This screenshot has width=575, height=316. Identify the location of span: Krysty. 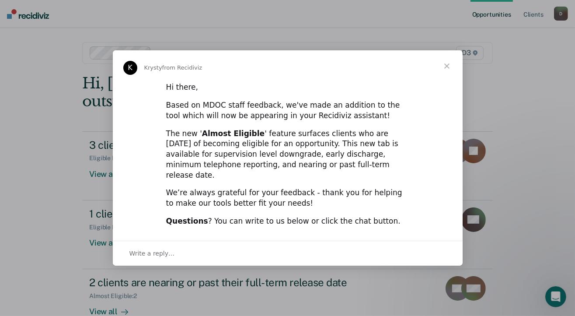
(153, 67).